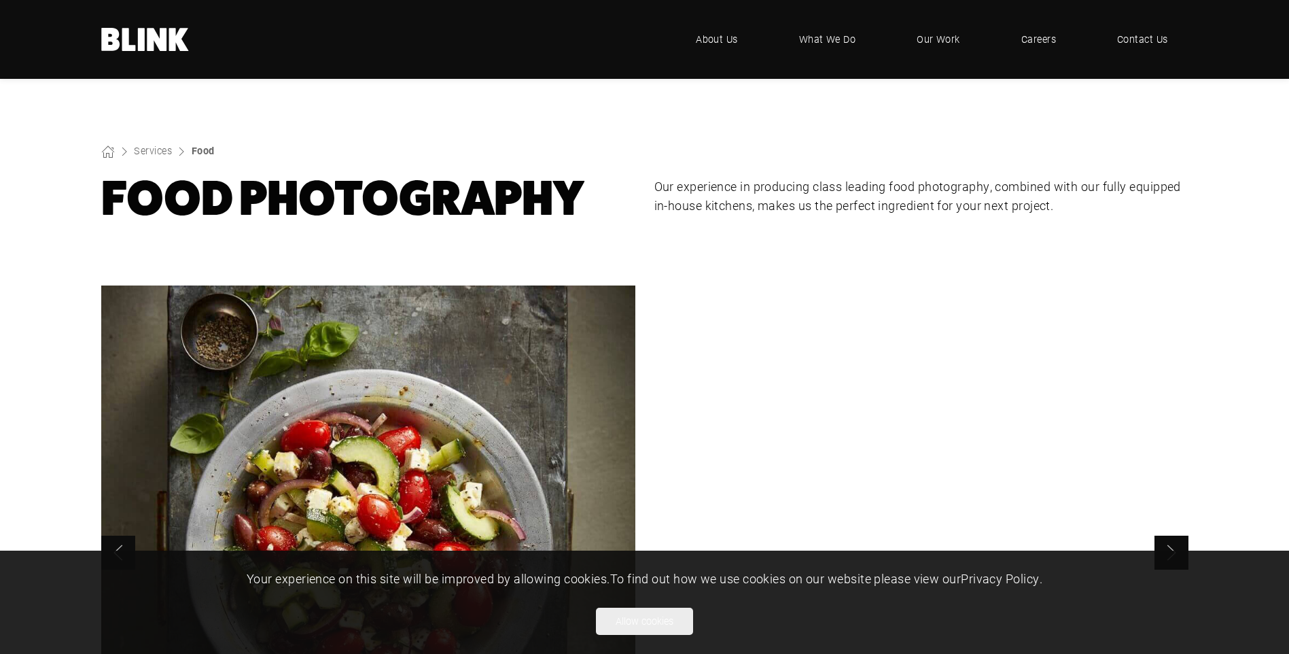  Describe the element at coordinates (1143, 39) in the screenshot. I see `a: Contact Us` at that location.